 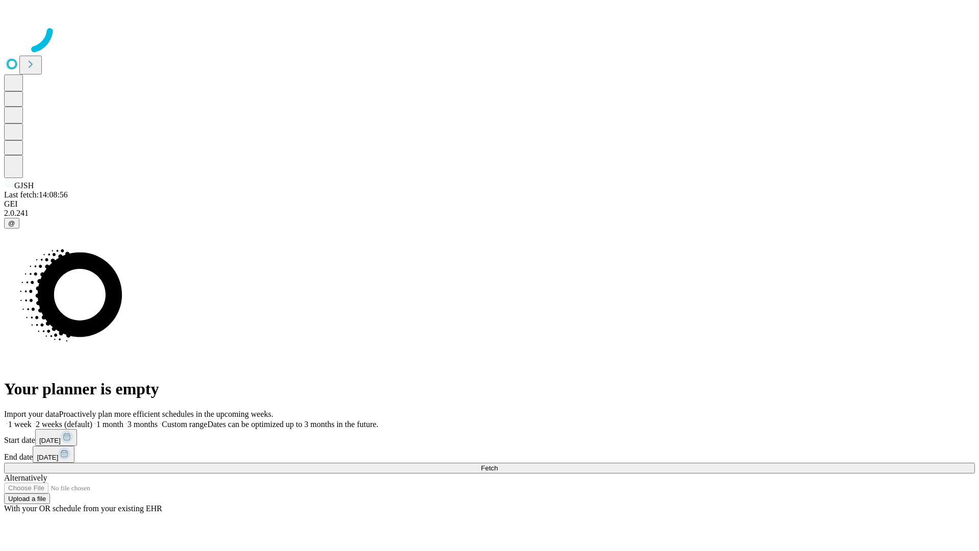 What do you see at coordinates (489, 468) in the screenshot?
I see `span: Fetch` at bounding box center [489, 468].